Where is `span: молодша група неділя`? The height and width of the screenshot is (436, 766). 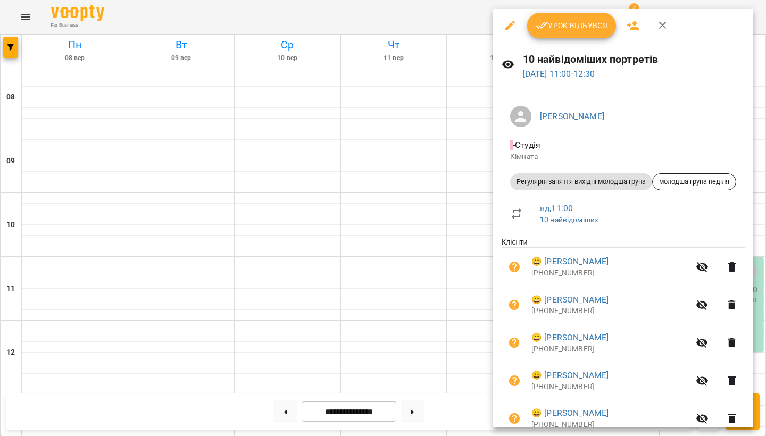
span: молодша група неділя is located at coordinates (694, 182).